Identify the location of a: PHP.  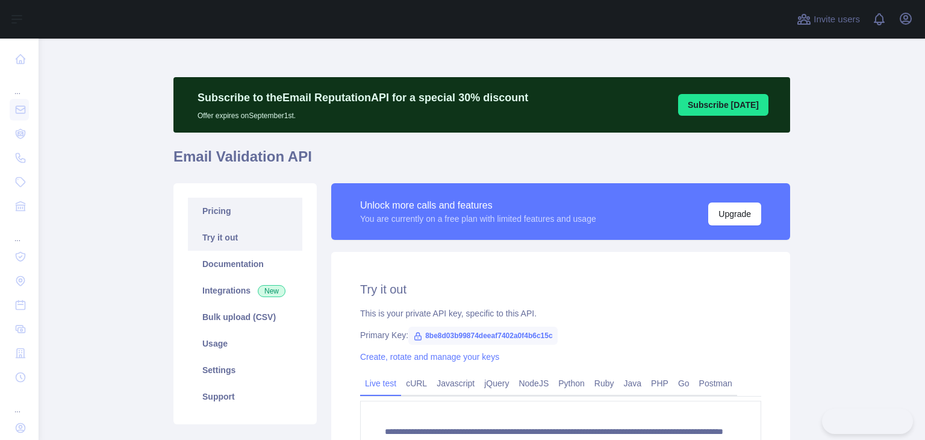
(660, 383).